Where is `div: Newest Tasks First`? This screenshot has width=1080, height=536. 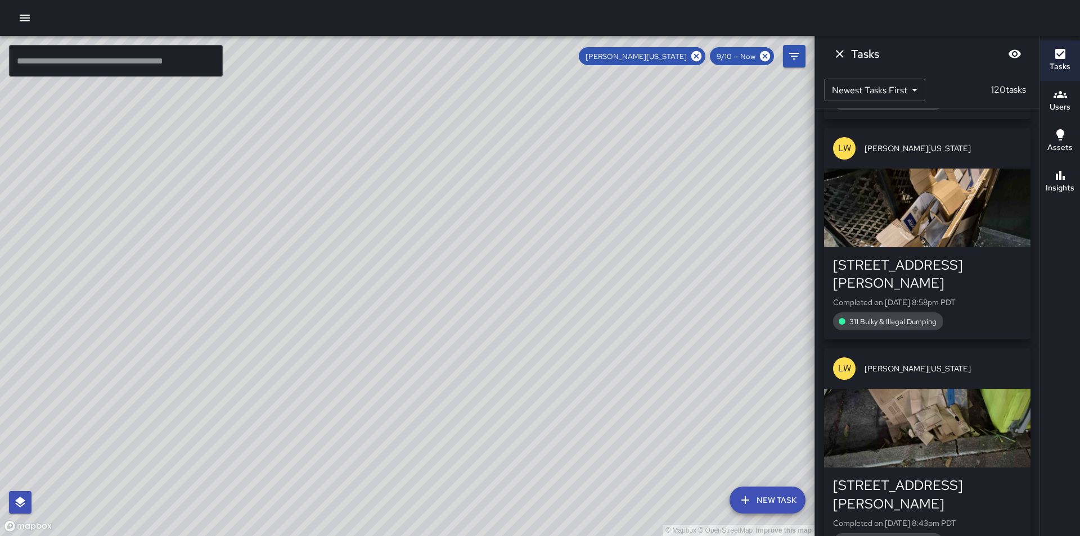
div: Newest Tasks First is located at coordinates (874, 90).